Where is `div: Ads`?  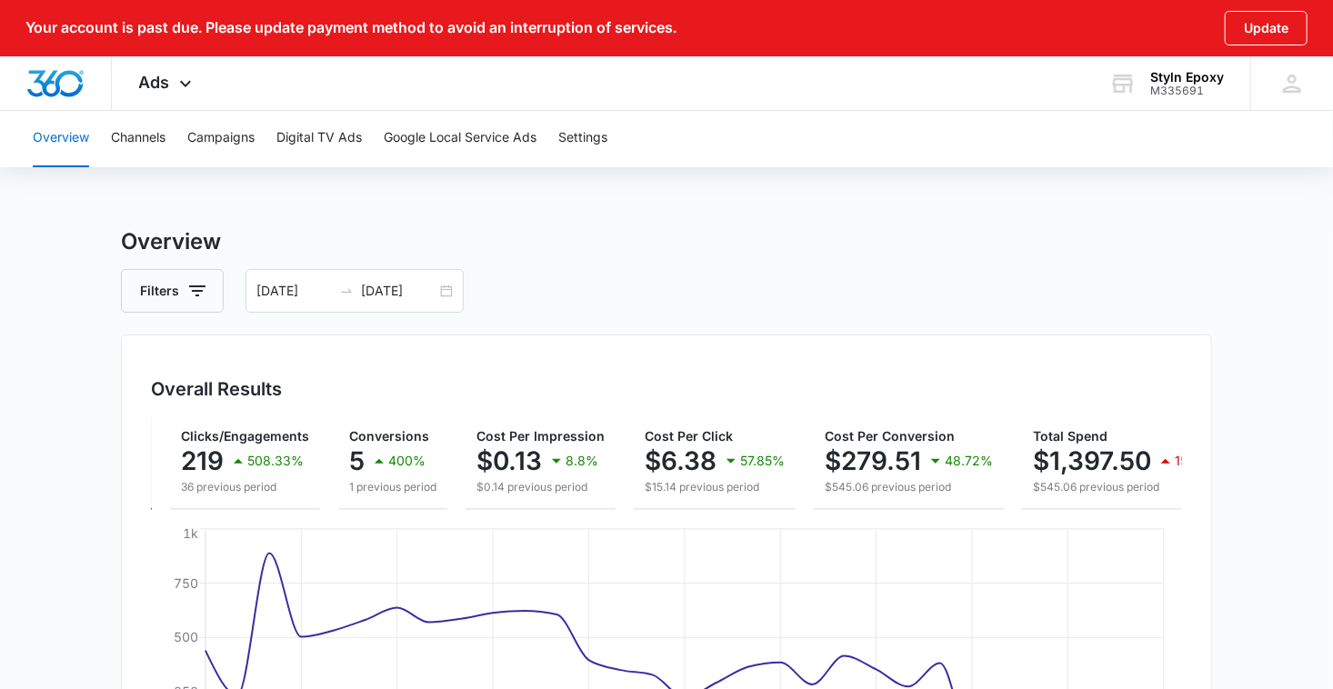
div: Ads is located at coordinates (167, 83).